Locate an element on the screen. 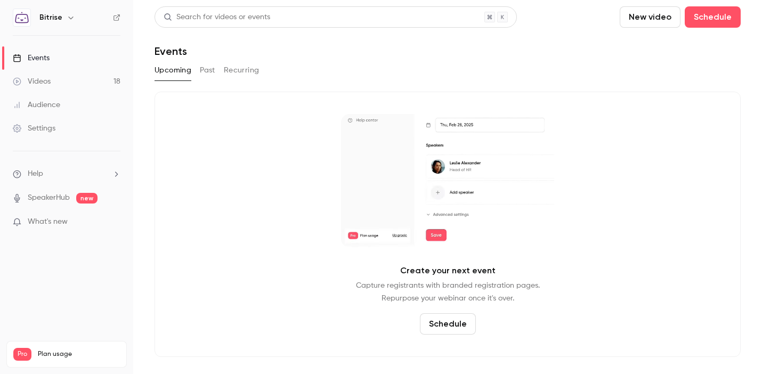 This screenshot has width=762, height=374. span: Plan usage is located at coordinates (79, 354).